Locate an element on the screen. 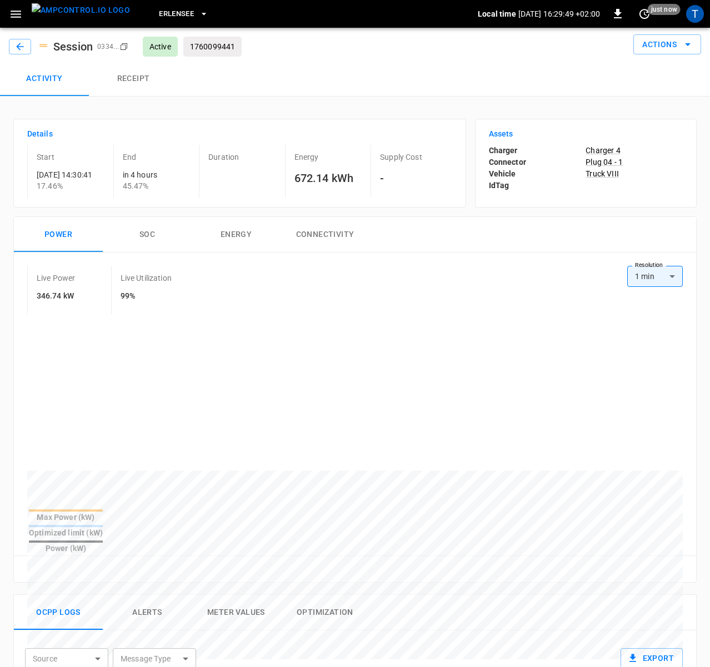 The image size is (710, 667). button: Receipt is located at coordinates (133, 79).